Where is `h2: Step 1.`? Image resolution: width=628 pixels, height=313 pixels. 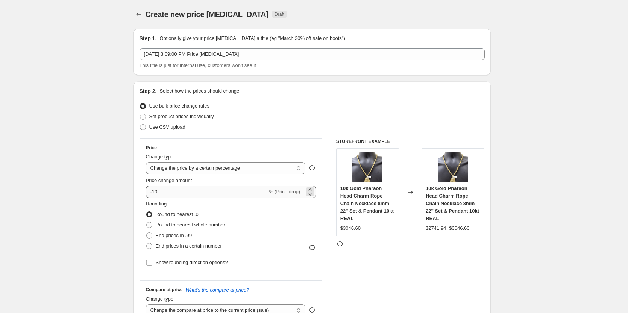 h2: Step 1. is located at coordinates (148, 38).